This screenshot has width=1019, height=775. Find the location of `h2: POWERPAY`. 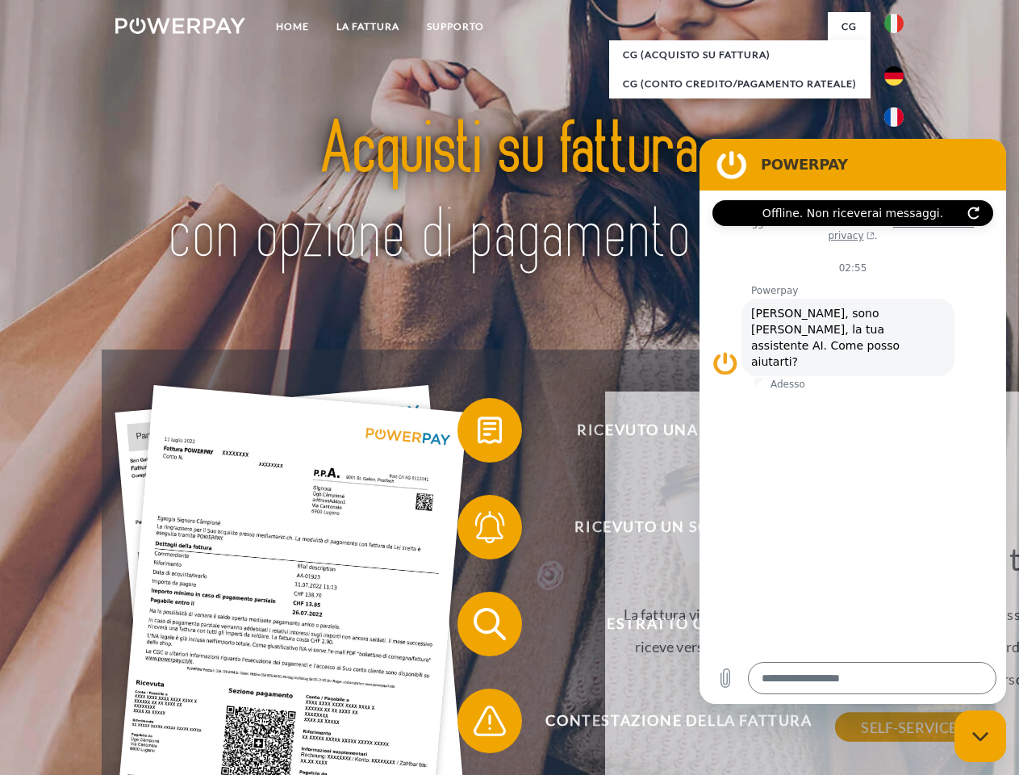

h2: POWERPAY is located at coordinates (176, 26).